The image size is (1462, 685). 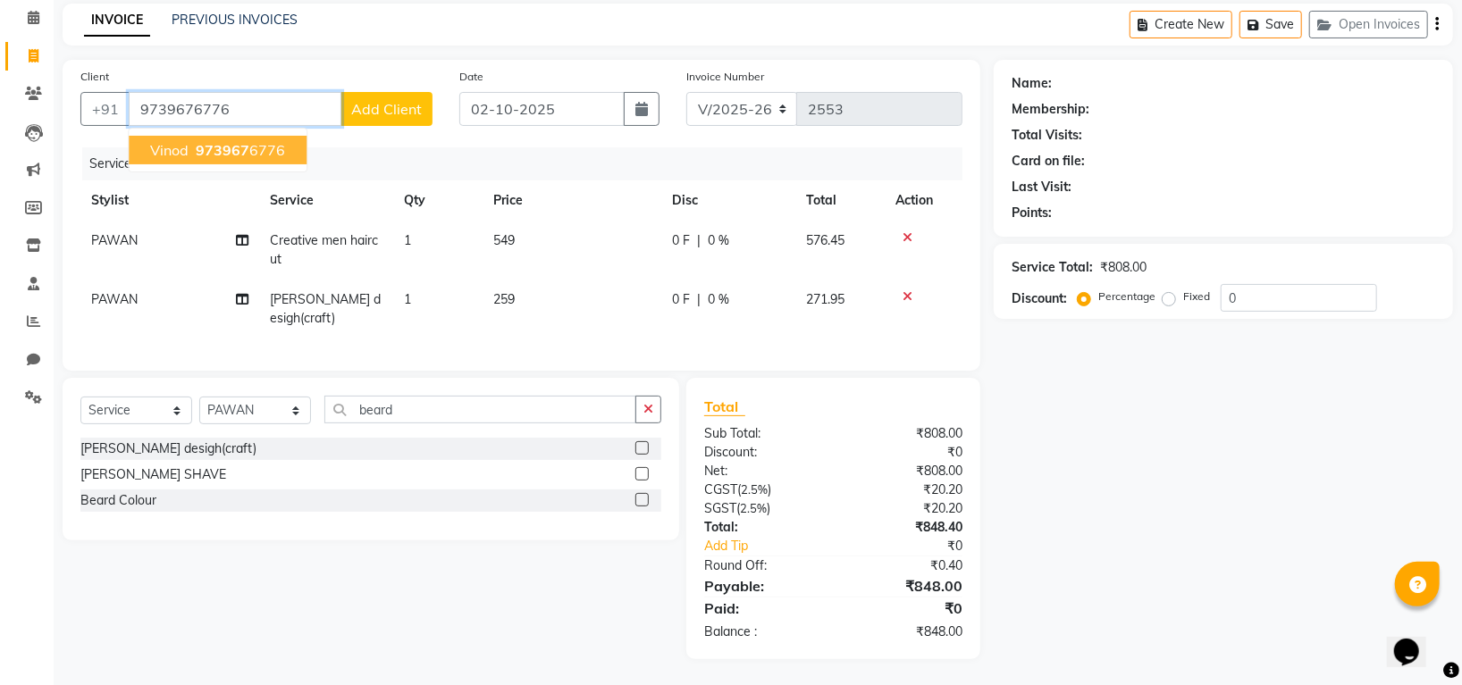 I want to click on ngb-highlight: 6776, so click(x=239, y=150).